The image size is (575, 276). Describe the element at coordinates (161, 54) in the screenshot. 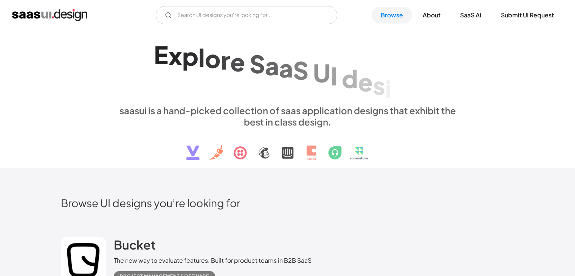

I see `div: E` at that location.